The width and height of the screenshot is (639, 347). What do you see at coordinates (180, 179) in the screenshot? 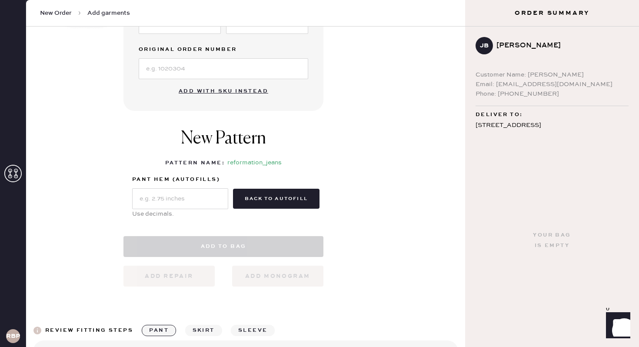
I see `label: pant hem (autofills)` at bounding box center [180, 179].